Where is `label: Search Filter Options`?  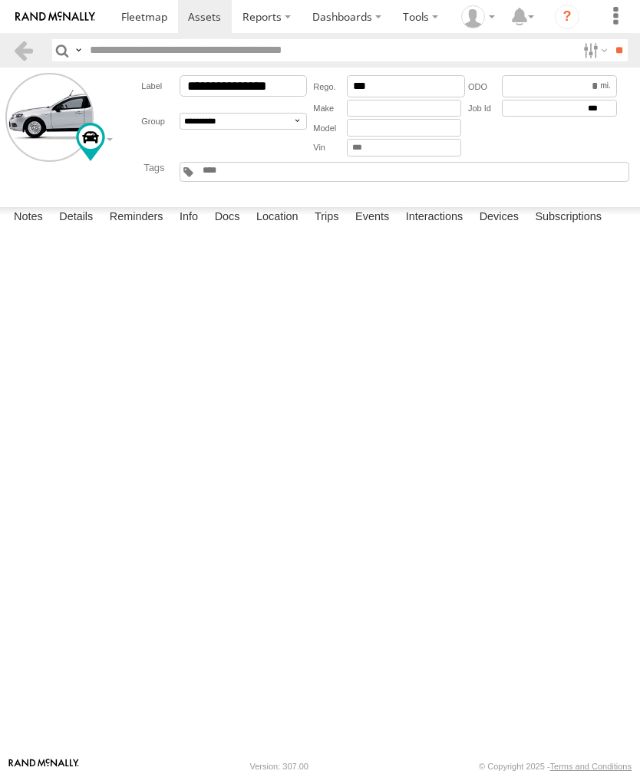 label: Search Filter Options is located at coordinates (593, 50).